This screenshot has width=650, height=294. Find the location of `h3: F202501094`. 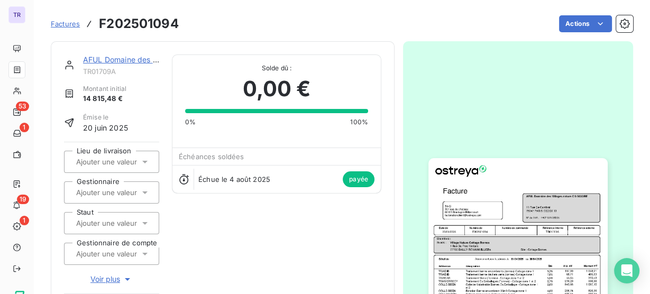

h3: F202501094 is located at coordinates (139, 24).